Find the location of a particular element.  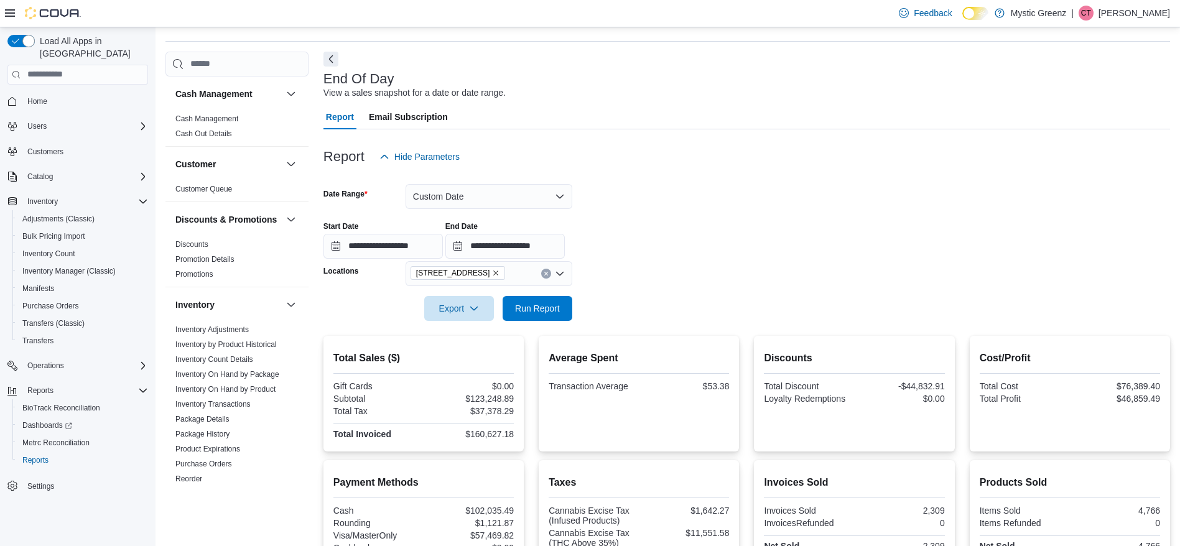

a: Inventory Adjustments is located at coordinates (212, 330).